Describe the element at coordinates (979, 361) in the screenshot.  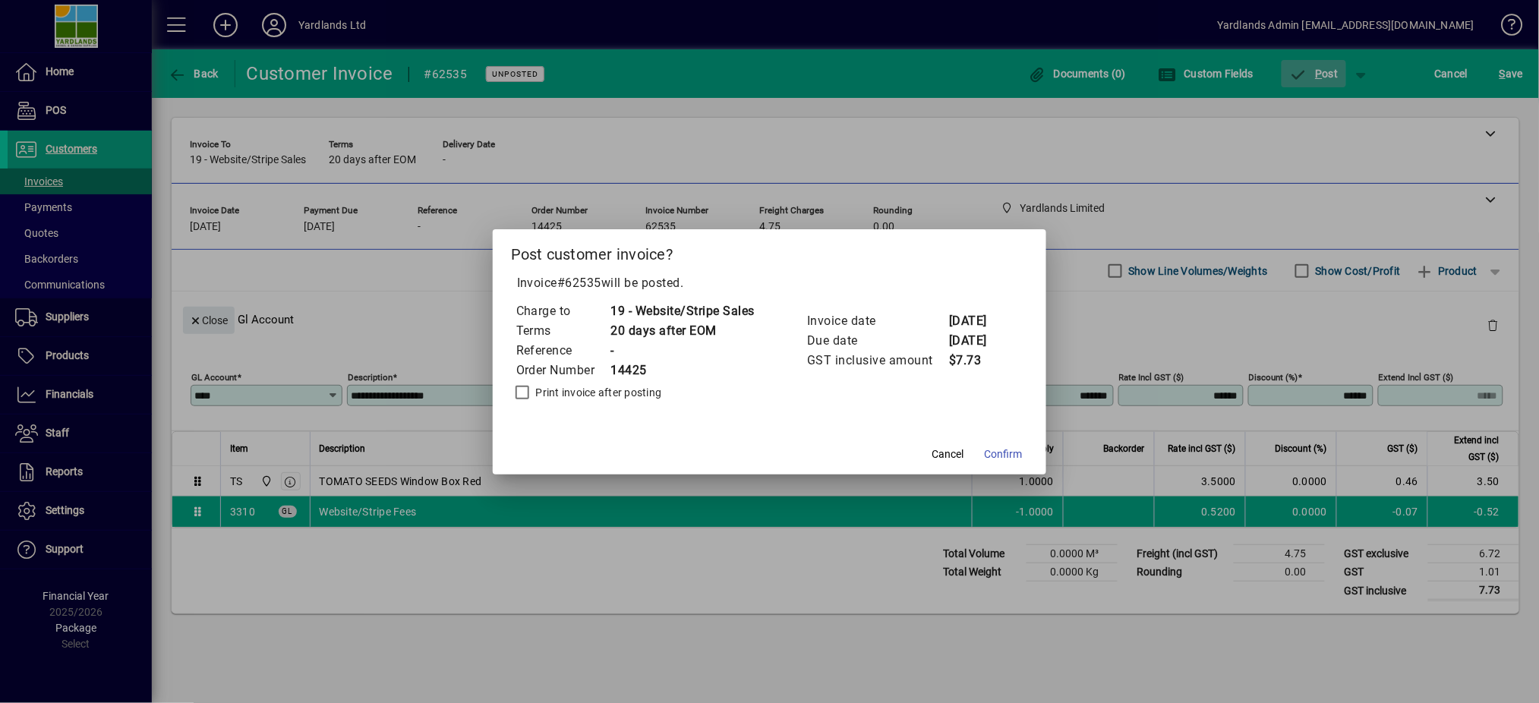
I see `td: $7.73` at that location.